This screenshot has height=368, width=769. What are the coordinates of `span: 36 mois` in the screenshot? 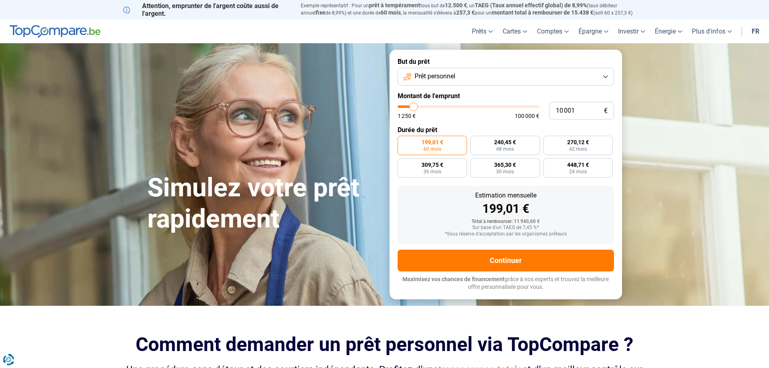 It's located at (432, 172).